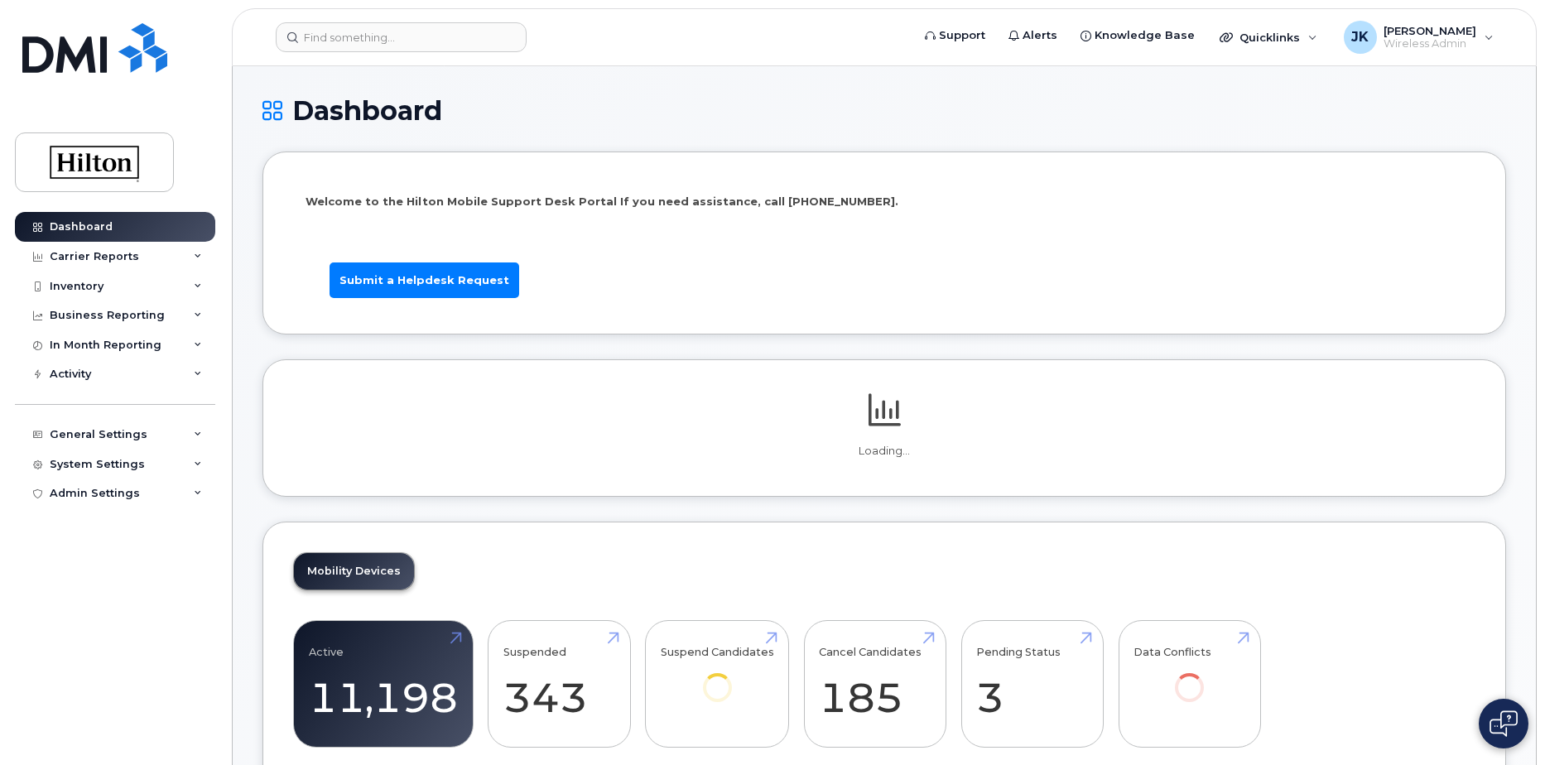 Image resolution: width=1545 pixels, height=765 pixels. What do you see at coordinates (1504, 724) in the screenshot?
I see `img: Open chat` at bounding box center [1504, 724].